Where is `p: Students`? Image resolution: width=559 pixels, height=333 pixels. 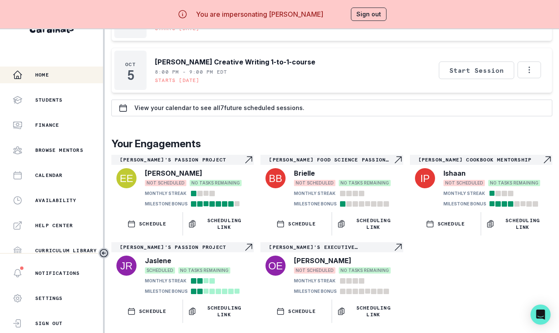
p: Students is located at coordinates (49, 100).